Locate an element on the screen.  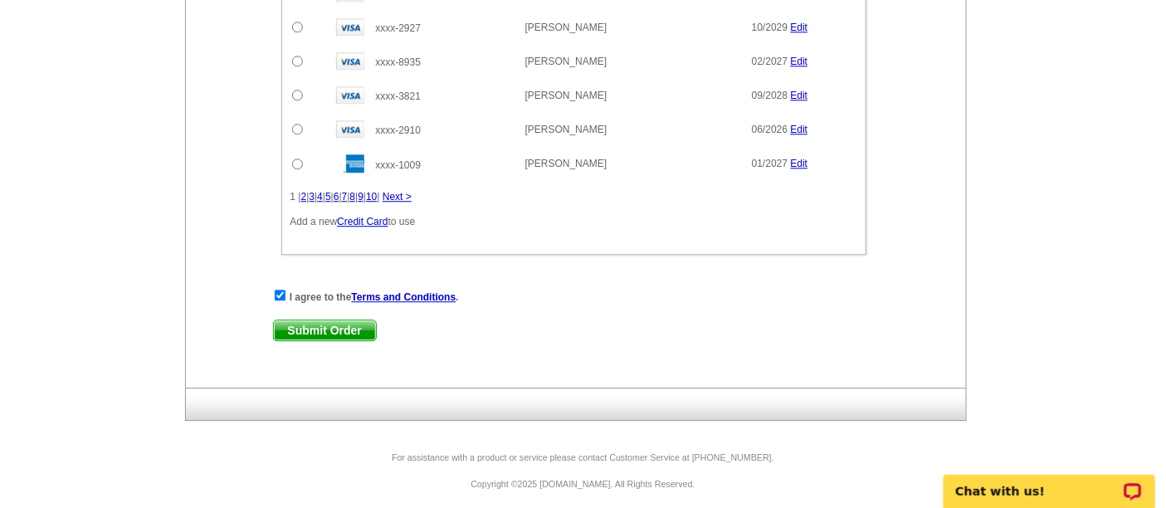
span: xxxx-8935 is located at coordinates (398, 62).